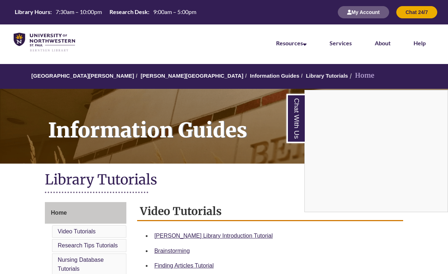 The width and height of the screenshot is (448, 274). I want to click on a: About, so click(383, 43).